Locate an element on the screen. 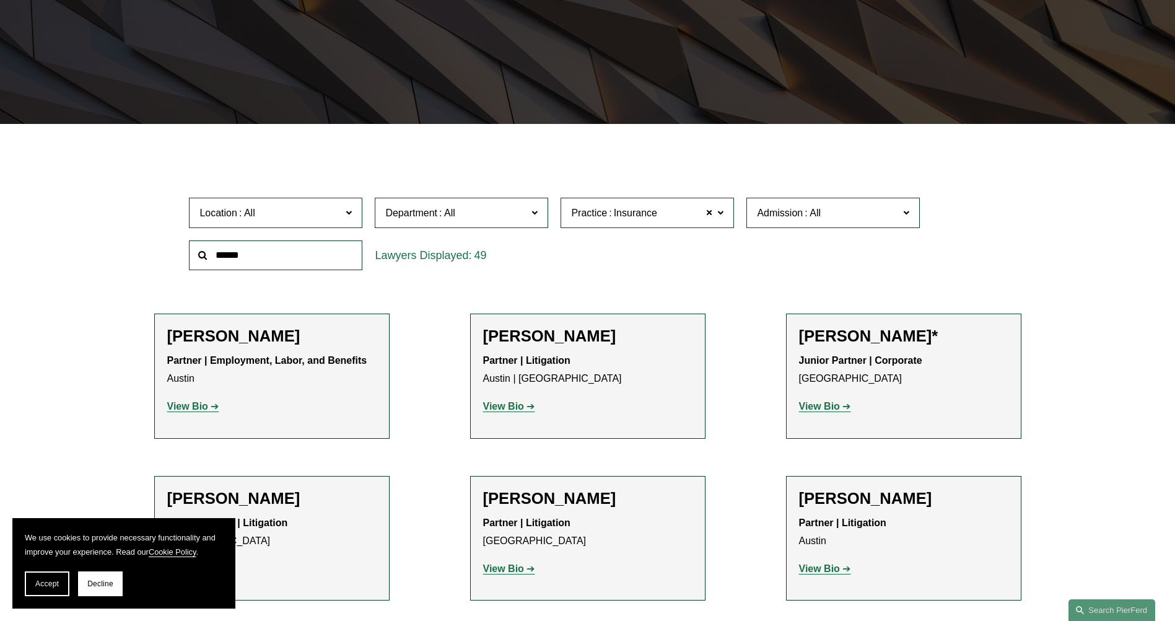 Image resolution: width=1175 pixels, height=621 pixels. strong: Junior Partner | Corporate is located at coordinates (860, 360).